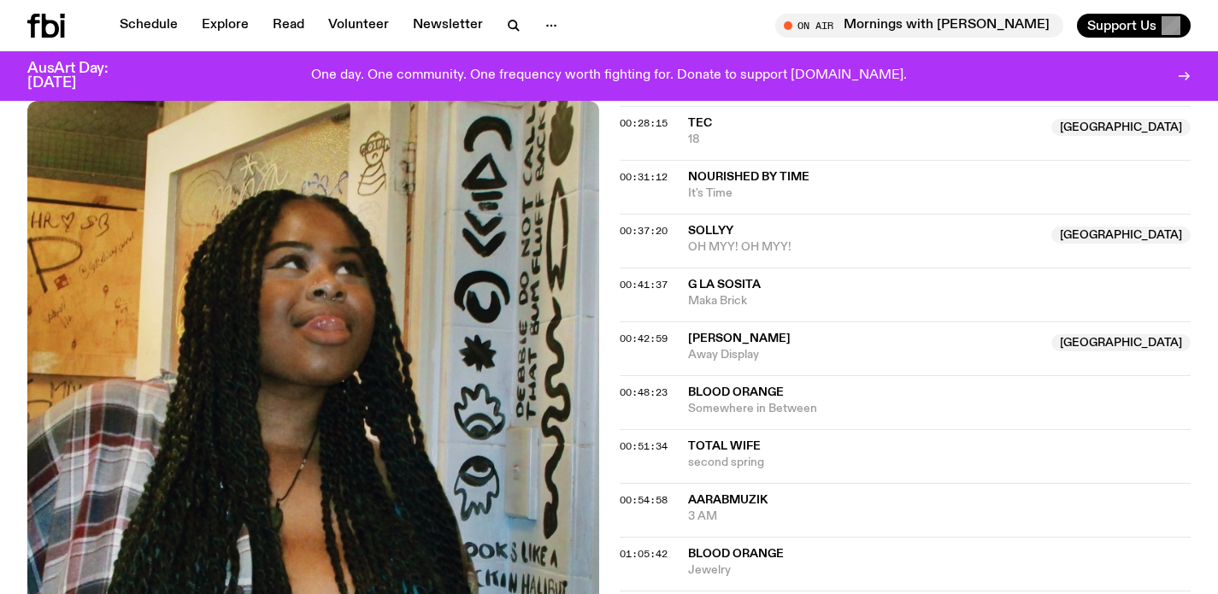 The height and width of the screenshot is (594, 1218). What do you see at coordinates (644, 123) in the screenshot?
I see `button: 00:28:15` at bounding box center [644, 123].